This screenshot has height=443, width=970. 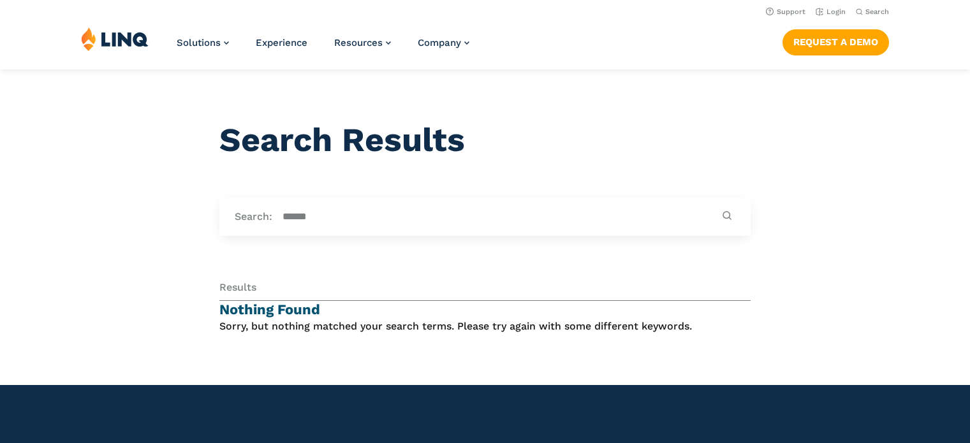 I want to click on label: Search:, so click(x=253, y=217).